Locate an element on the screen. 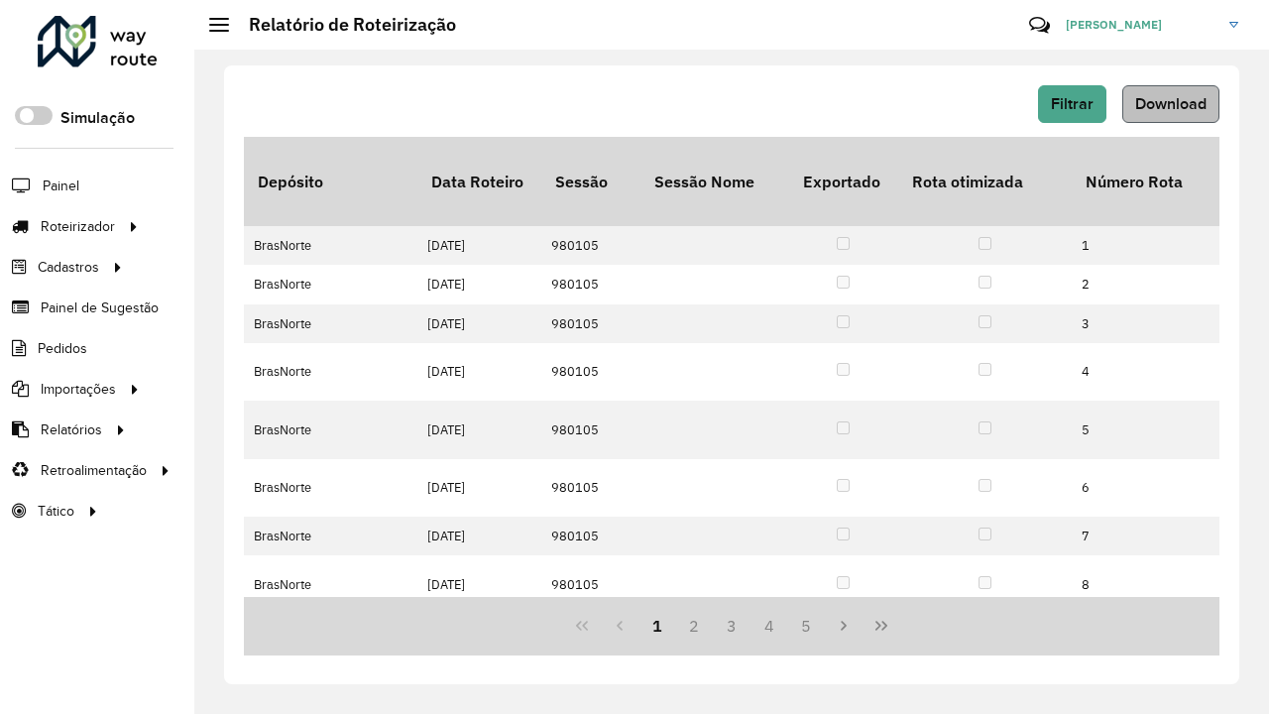 Image resolution: width=1269 pixels, height=714 pixels. button: Filtrar is located at coordinates (1071, 104).